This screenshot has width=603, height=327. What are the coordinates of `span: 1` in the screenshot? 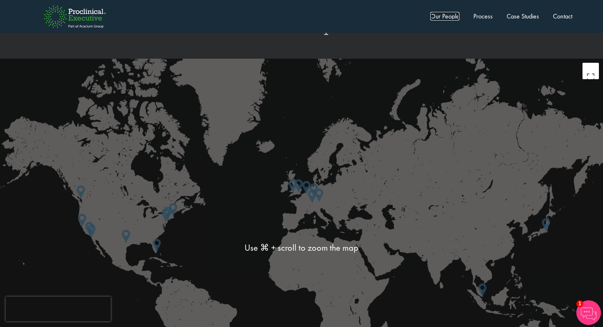 It's located at (580, 304).